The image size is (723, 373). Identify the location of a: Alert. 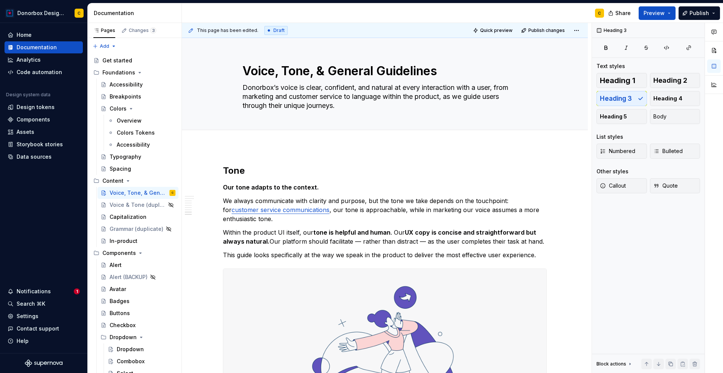
(138, 265).